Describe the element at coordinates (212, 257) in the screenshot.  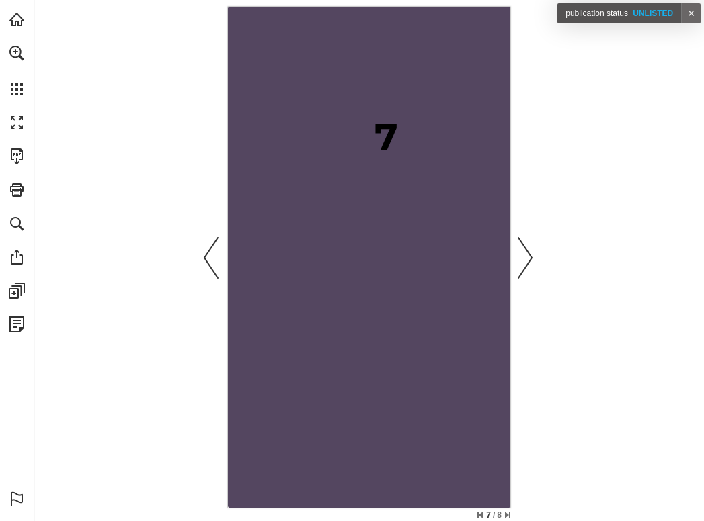
I see `a: Previous page` at that location.